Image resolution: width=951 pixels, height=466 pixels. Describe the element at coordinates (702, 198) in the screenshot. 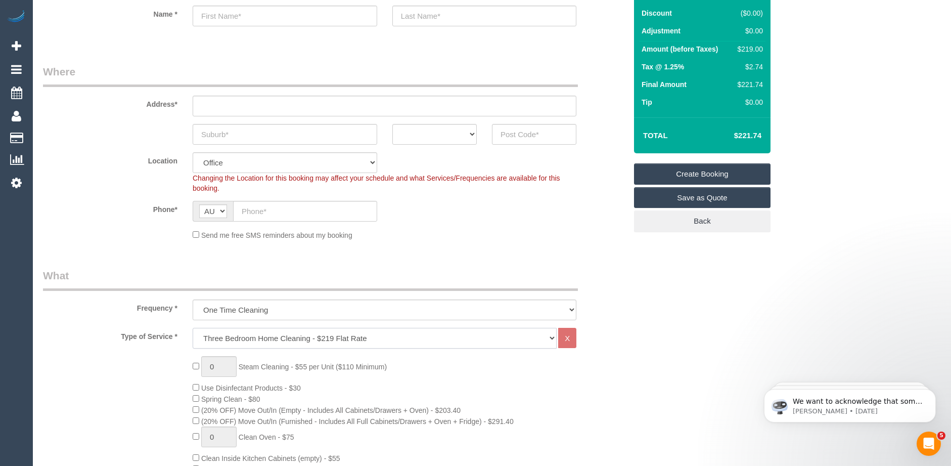

I see `a: Save as Quote` at that location.